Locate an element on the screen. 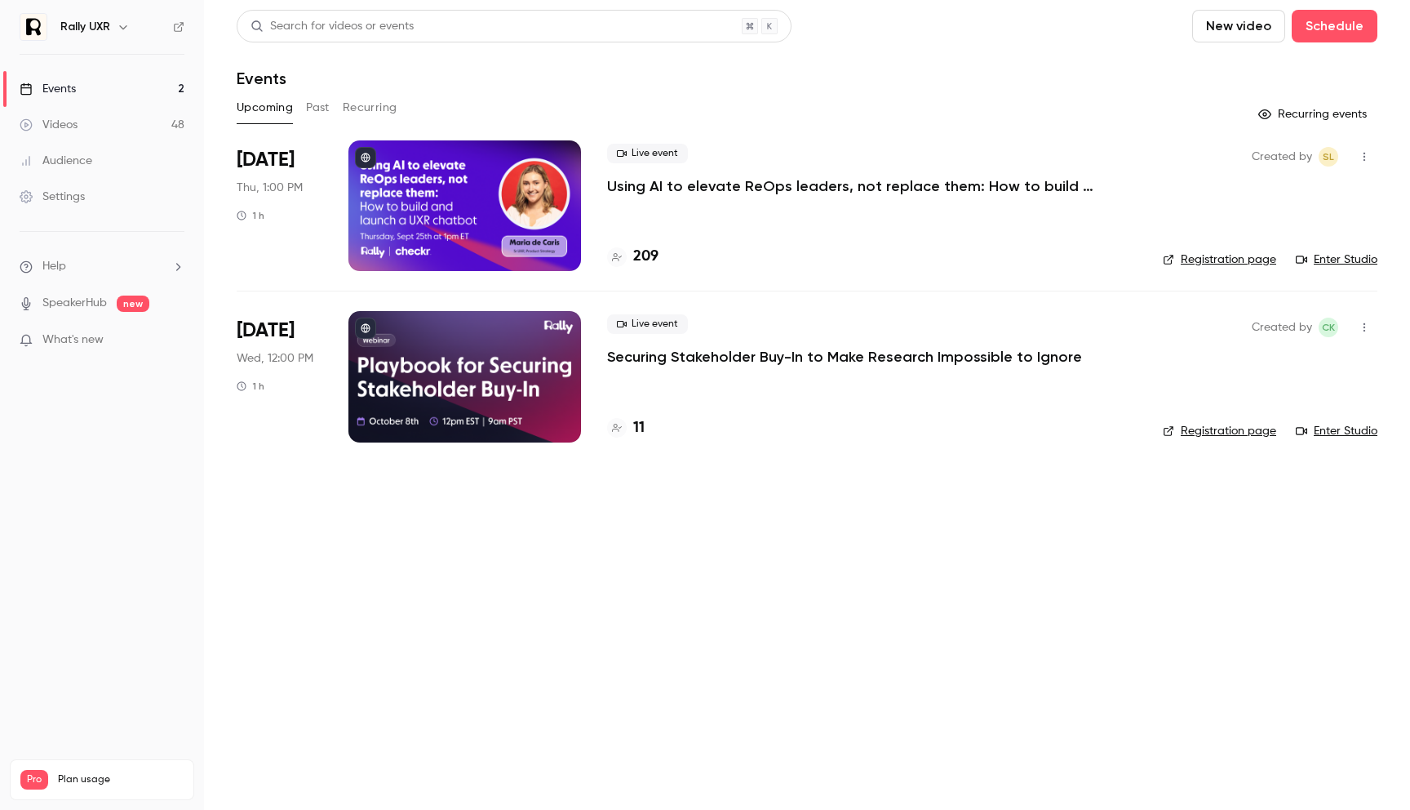  span: new is located at coordinates (133, 304).